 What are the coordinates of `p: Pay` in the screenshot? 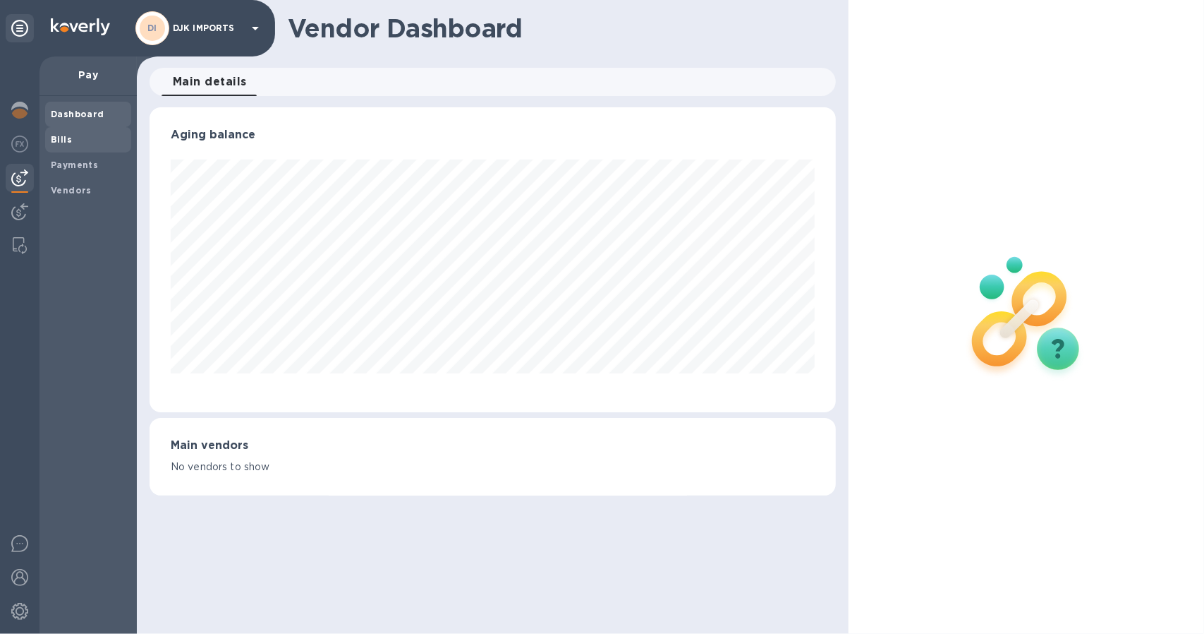 It's located at (88, 75).